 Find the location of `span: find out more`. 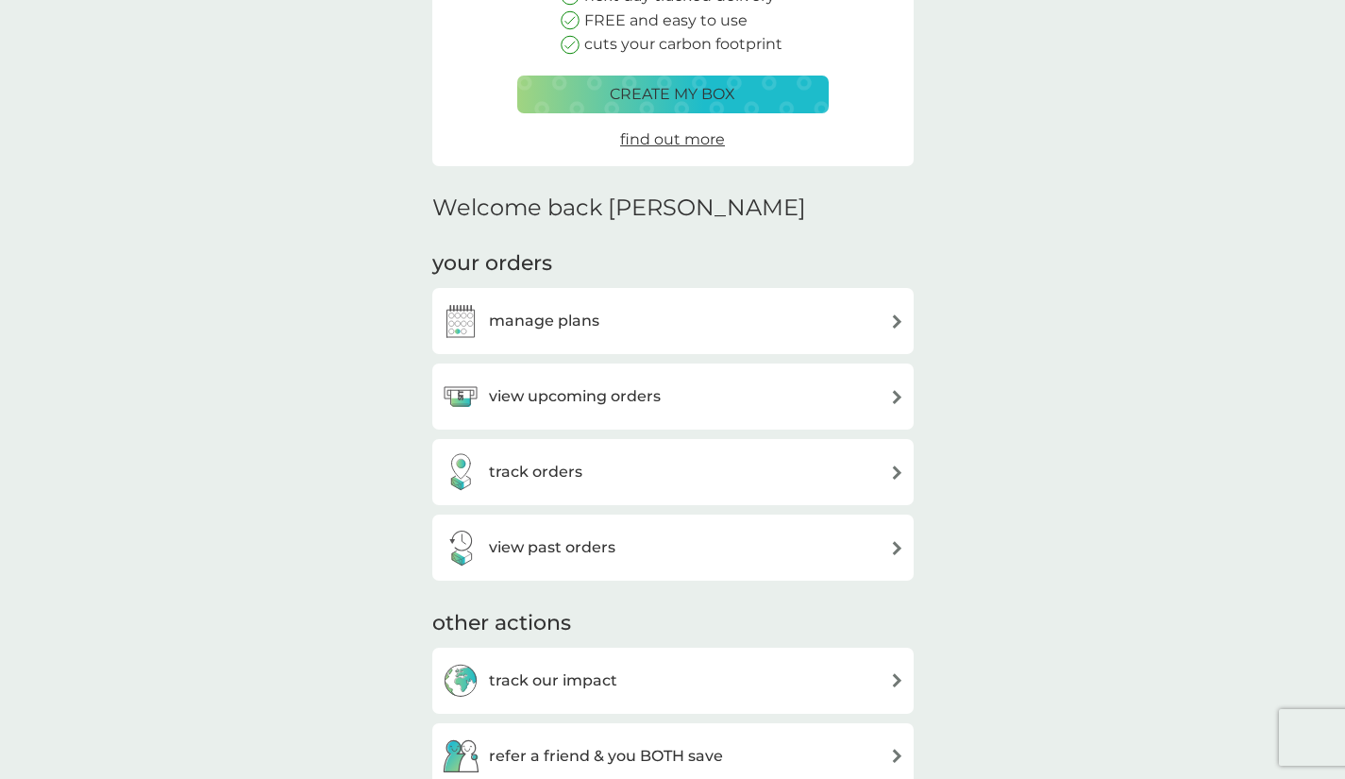

span: find out more is located at coordinates (672, 139).